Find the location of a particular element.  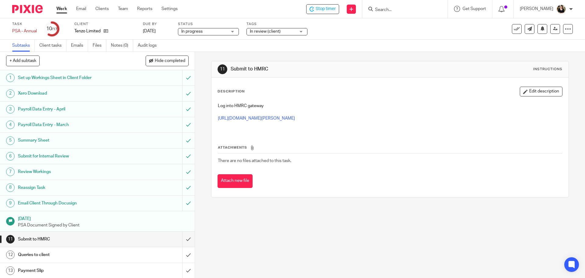

h1: Email Client Through Docusign is located at coordinates (71, 203).